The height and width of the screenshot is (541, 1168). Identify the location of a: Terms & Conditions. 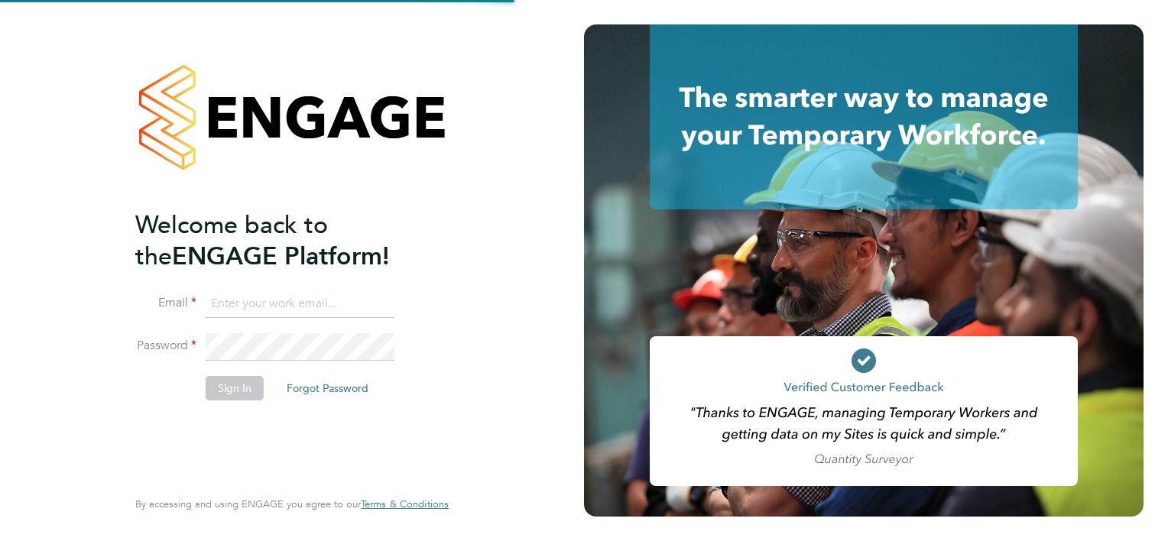
(404, 505).